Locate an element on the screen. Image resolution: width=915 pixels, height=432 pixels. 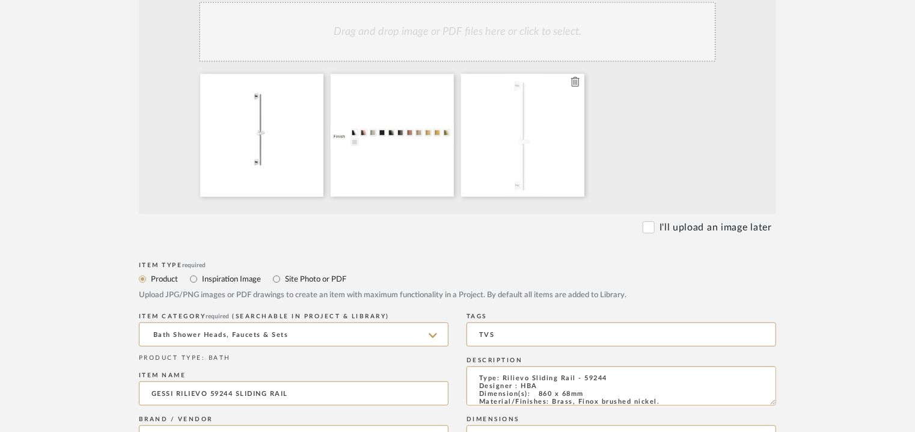
div: PRODUCT TYPE is located at coordinates (293, 358).